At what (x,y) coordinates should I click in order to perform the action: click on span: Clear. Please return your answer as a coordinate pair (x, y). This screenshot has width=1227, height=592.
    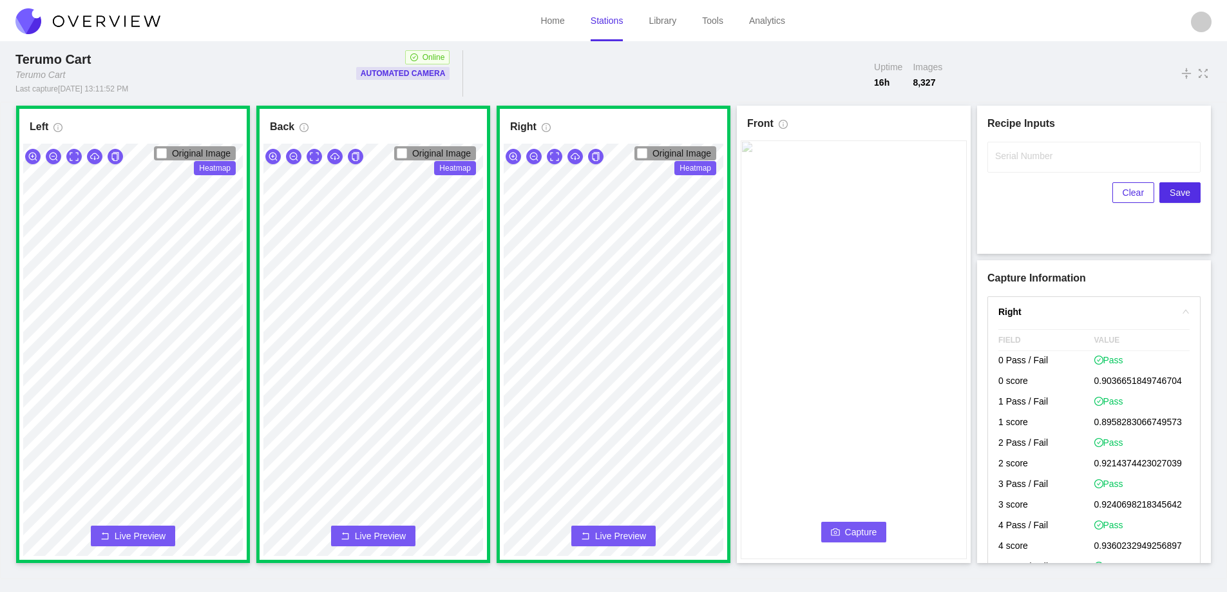
    Looking at the image, I should click on (1133, 193).